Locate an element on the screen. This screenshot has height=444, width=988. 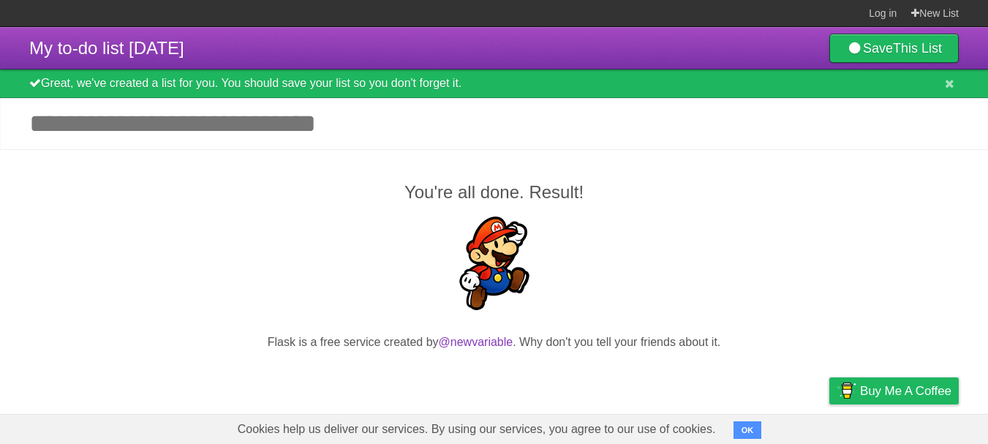
img: Super Mario is located at coordinates (494, 263).